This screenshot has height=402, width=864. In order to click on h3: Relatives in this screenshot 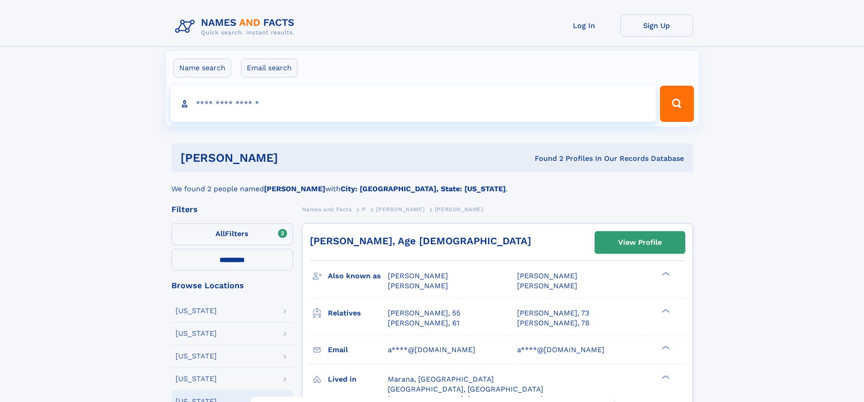, I will do `click(358, 313)`.